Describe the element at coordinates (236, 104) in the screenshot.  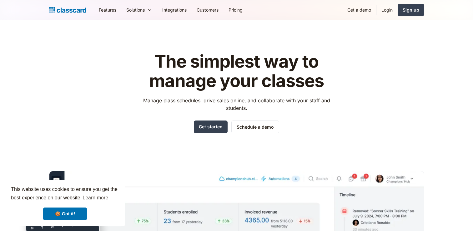
I see `p: Manage class schedules, drive sales online, and collaborate with your staff and students.` at that location.